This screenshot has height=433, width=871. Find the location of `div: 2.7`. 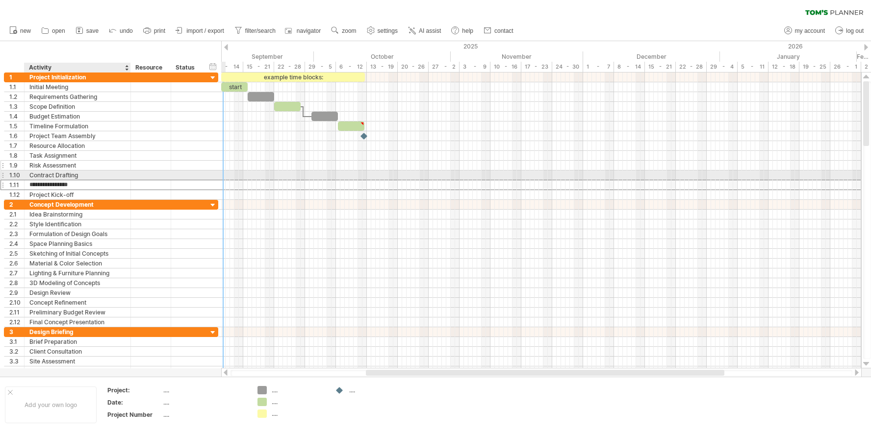

div: 2.7 is located at coordinates (17, 273).